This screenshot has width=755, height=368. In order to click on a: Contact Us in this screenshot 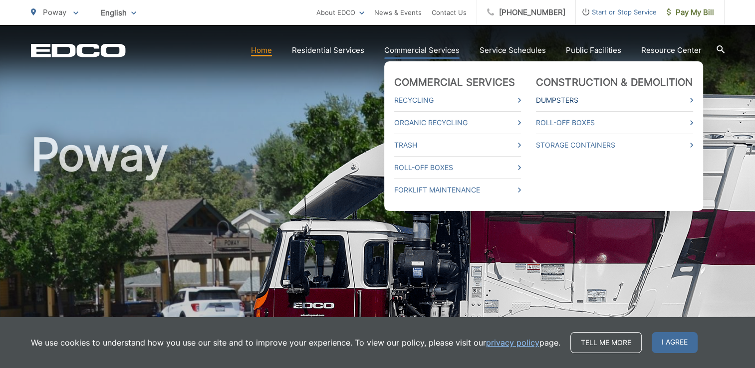, I will do `click(449, 12)`.